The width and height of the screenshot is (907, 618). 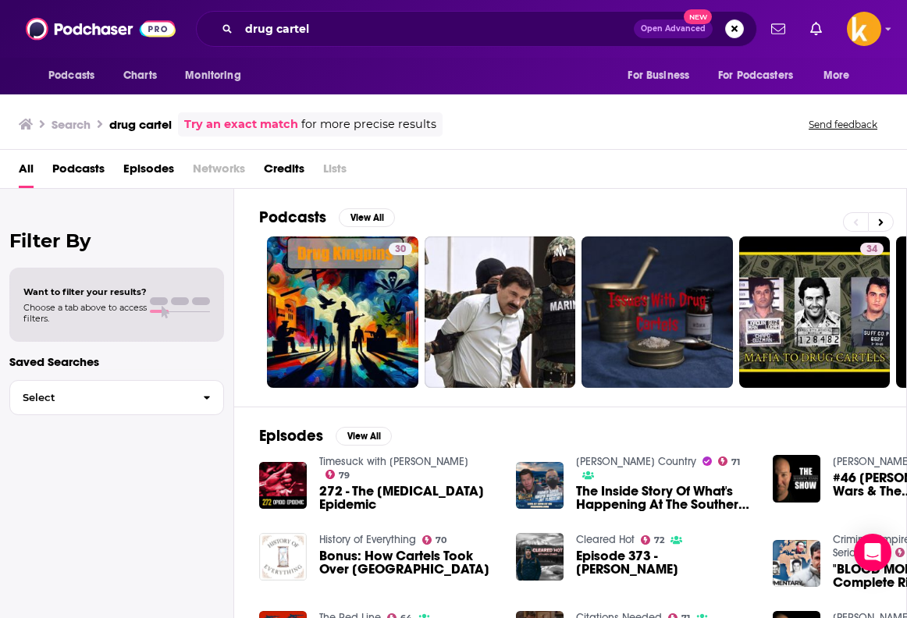 I want to click on a: Will Cain Country, so click(x=636, y=461).